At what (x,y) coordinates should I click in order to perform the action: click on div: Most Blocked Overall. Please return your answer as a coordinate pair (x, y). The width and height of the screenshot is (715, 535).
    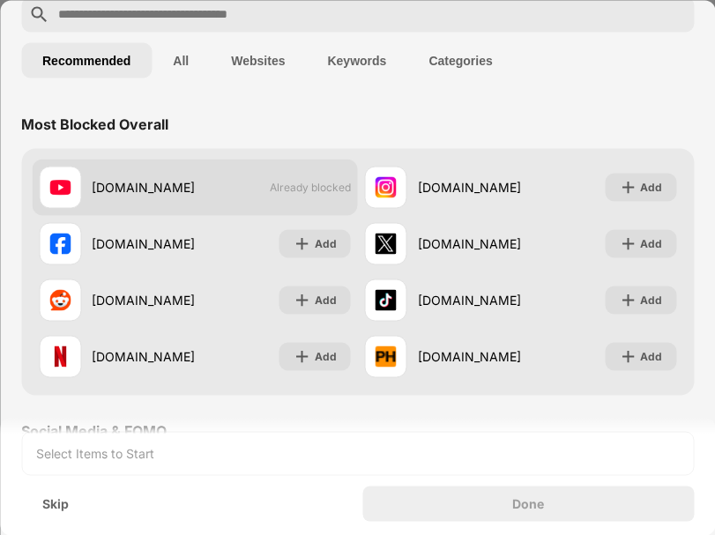
    Looking at the image, I should click on (94, 123).